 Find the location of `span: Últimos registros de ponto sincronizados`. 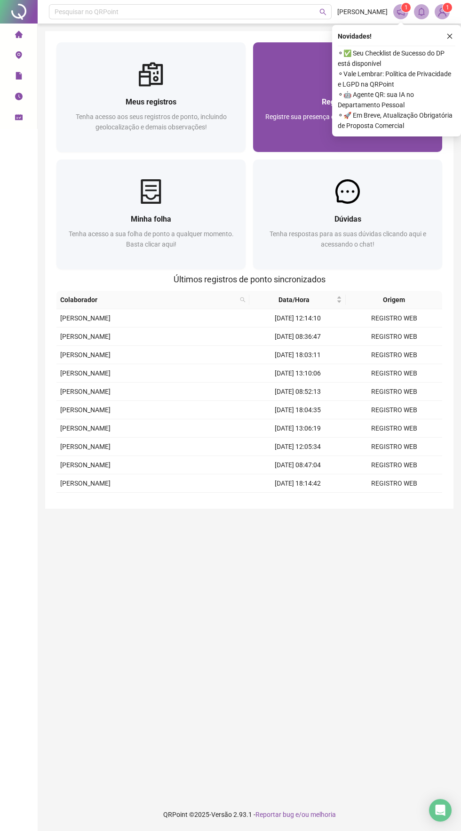

span: Últimos registros de ponto sincronizados is located at coordinates (250, 279).